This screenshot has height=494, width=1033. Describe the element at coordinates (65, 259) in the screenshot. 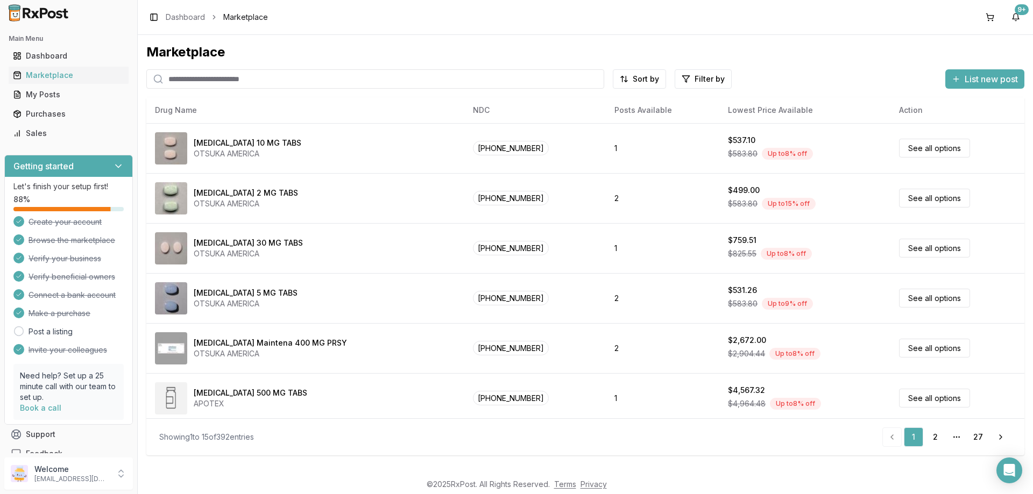

I see `span: Verify your business` at that location.